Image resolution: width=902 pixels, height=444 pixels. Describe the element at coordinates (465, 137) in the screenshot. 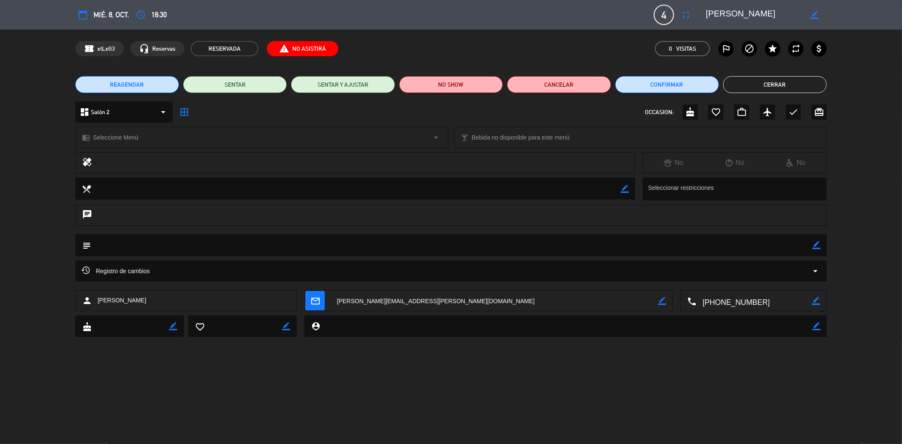

I see `i: local_bar` at that location.